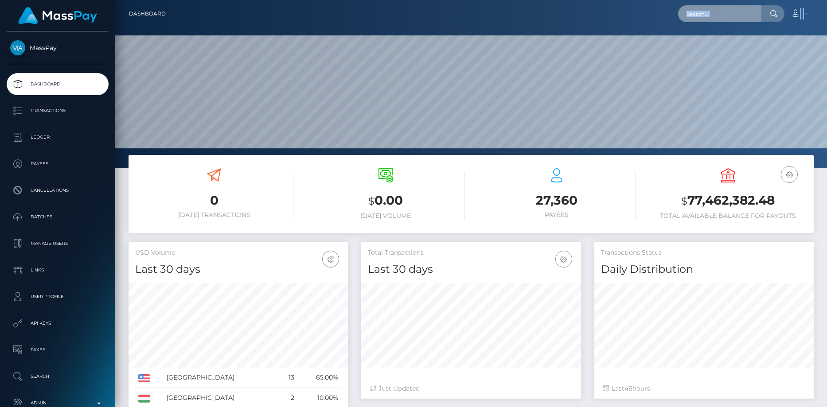 This screenshot has height=407, width=827. I want to click on a: Batches, so click(58, 217).